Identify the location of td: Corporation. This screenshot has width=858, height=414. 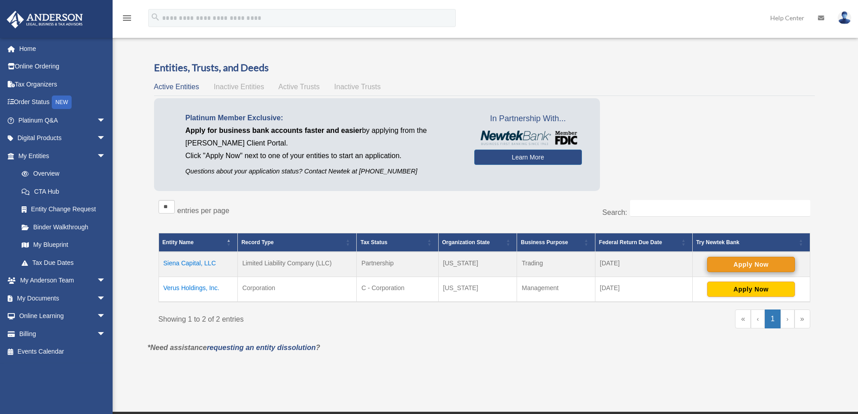
(297, 289).